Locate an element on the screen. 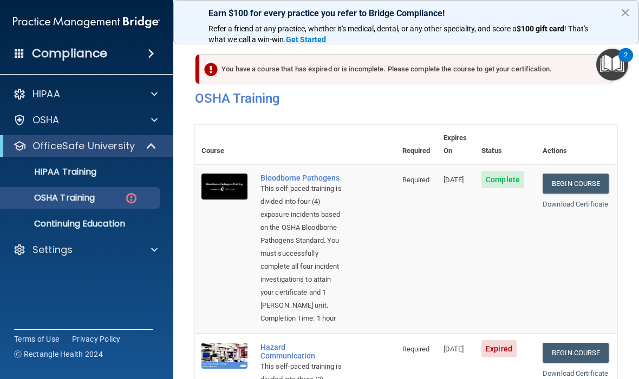 The image size is (639, 379). a: Get Started is located at coordinates (306, 40).